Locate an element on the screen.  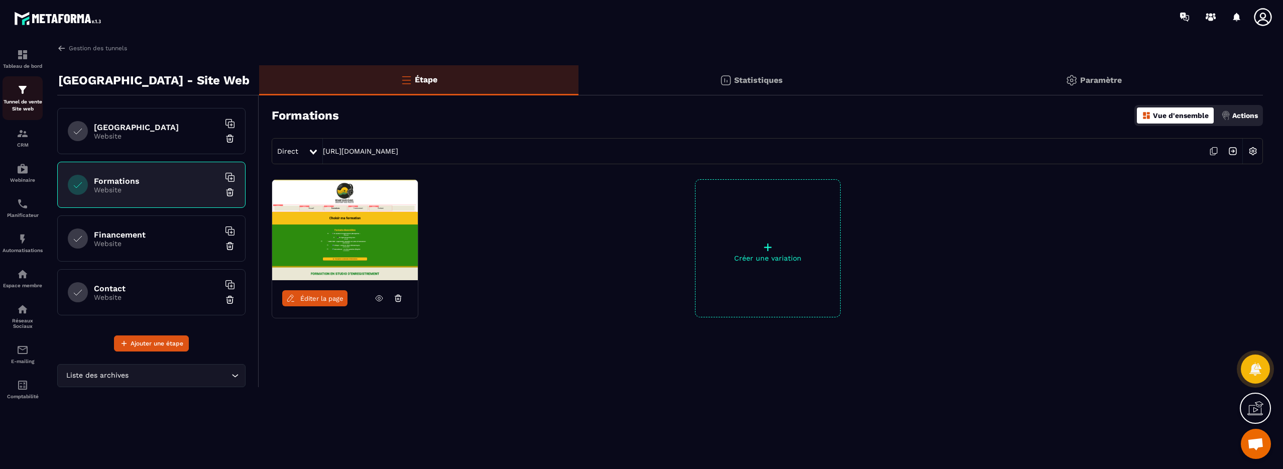
img: accountant is located at coordinates (23, 385).